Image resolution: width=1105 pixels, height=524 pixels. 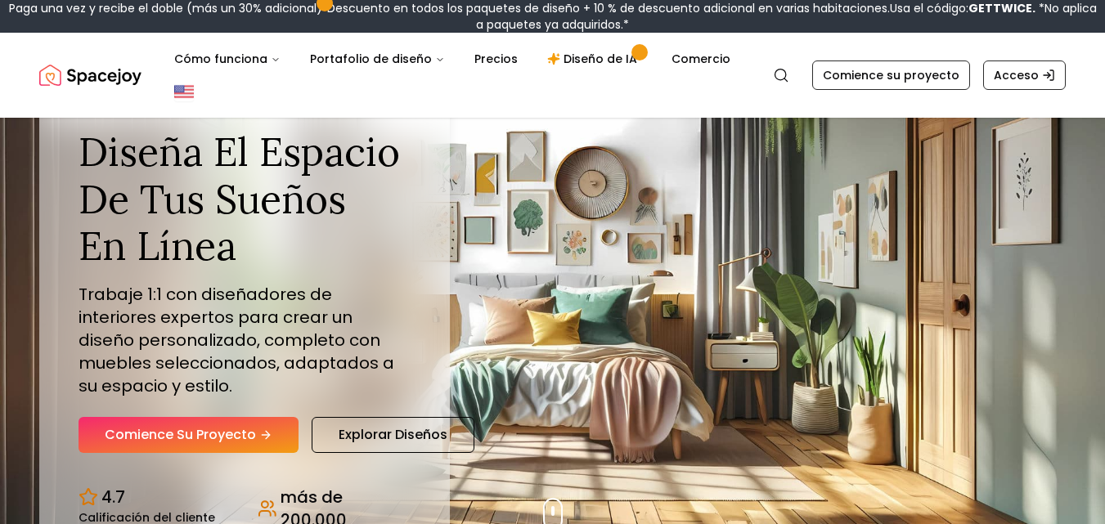 What do you see at coordinates (600, 59) in the screenshot?
I see `font: Diseño de IA` at bounding box center [600, 59].